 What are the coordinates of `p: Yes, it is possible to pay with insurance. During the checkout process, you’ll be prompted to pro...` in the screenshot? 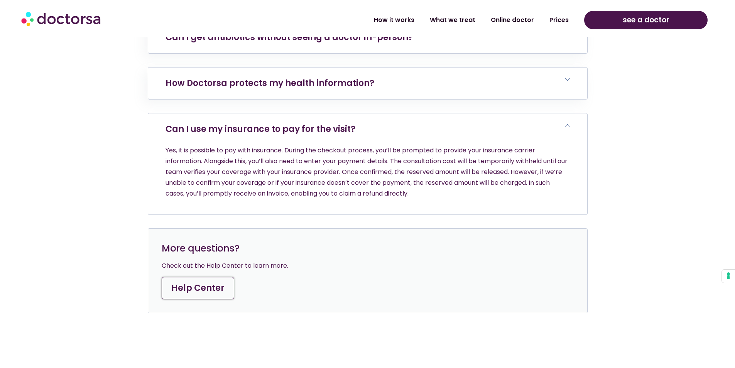 It's located at (368, 172).